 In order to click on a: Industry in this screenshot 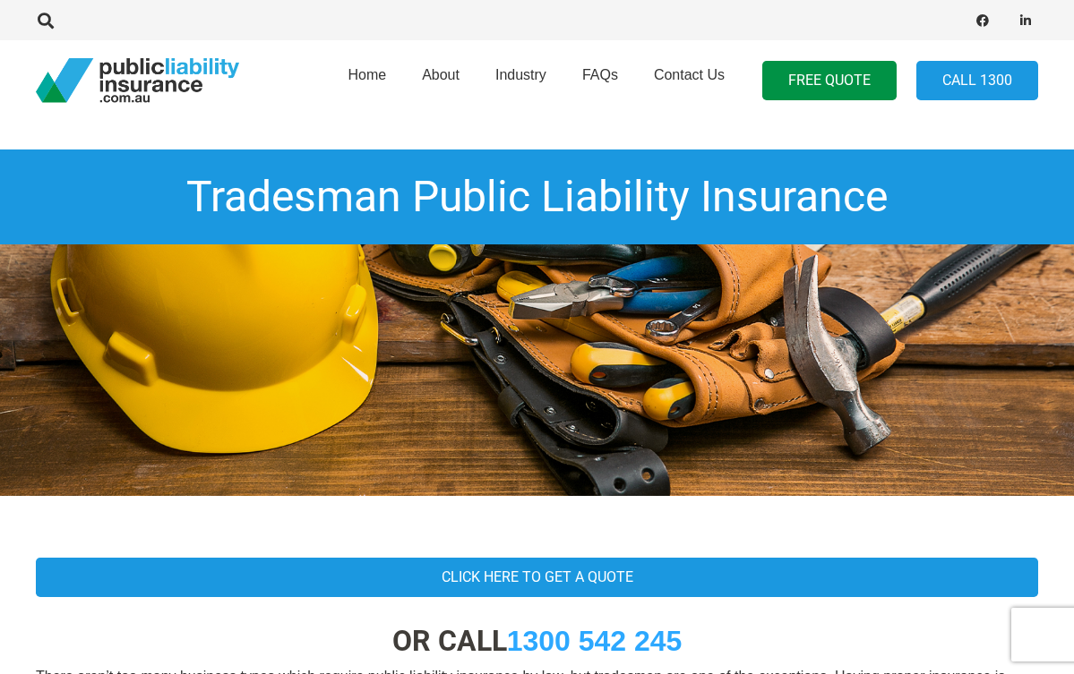, I will do `click(520, 81)`.